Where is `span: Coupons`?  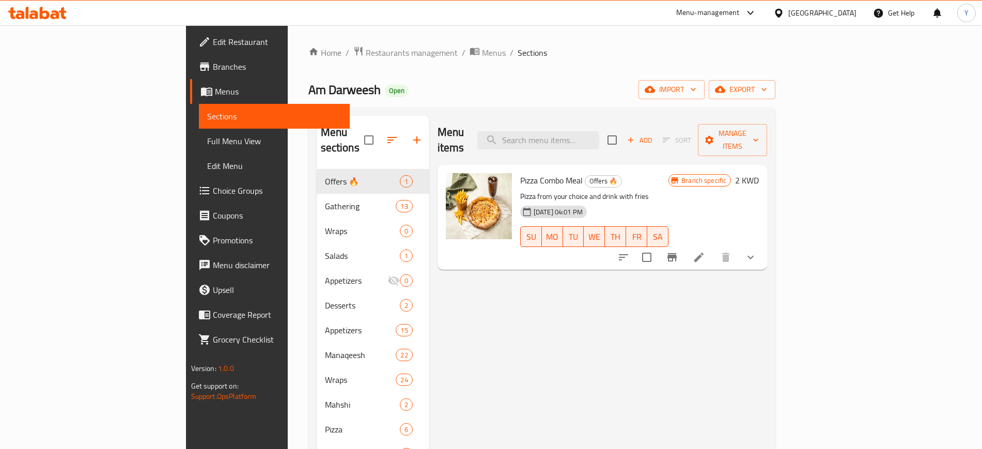 span: Coupons is located at coordinates (277, 215).